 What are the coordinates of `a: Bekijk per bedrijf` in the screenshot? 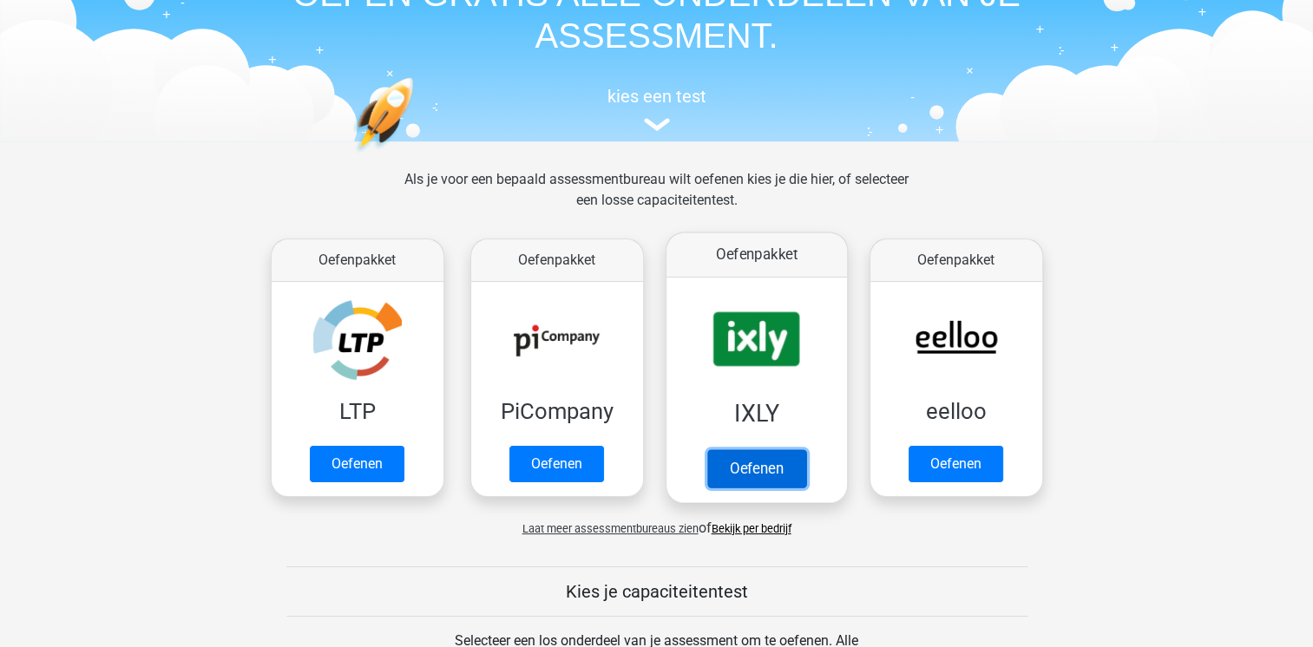 It's located at (751, 528).